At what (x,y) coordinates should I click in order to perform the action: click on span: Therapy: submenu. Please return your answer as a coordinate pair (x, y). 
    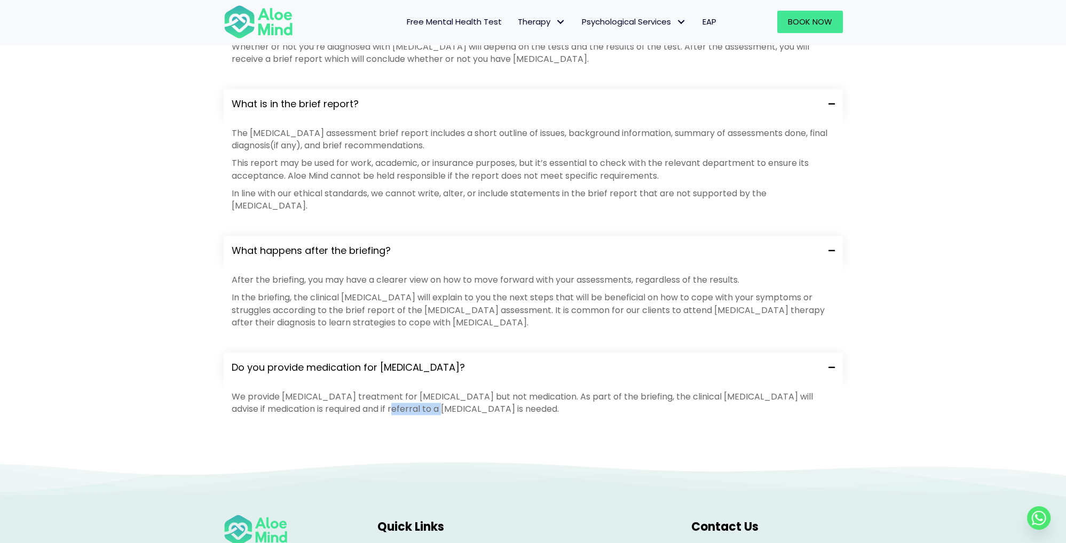
    Looking at the image, I should click on (560, 22).